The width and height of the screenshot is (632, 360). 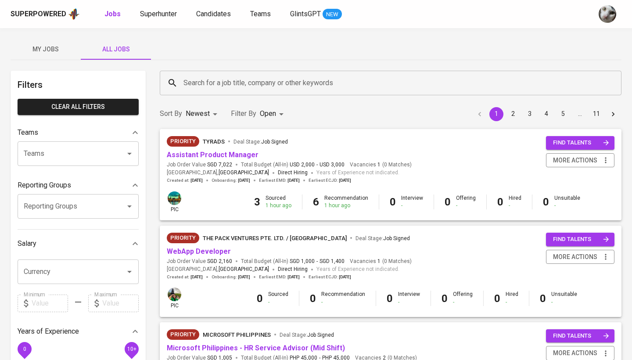 What do you see at coordinates (378, 261) in the screenshot?
I see `span: 1` at bounding box center [378, 261].